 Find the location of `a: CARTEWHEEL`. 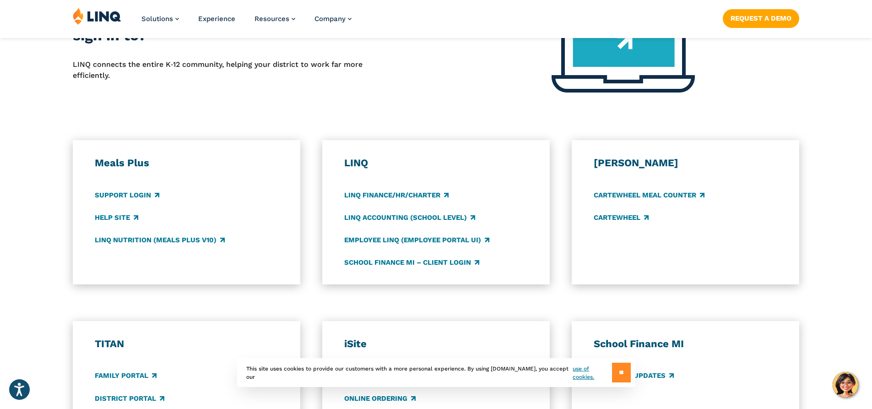

a: CARTEWHEEL is located at coordinates (621, 218).